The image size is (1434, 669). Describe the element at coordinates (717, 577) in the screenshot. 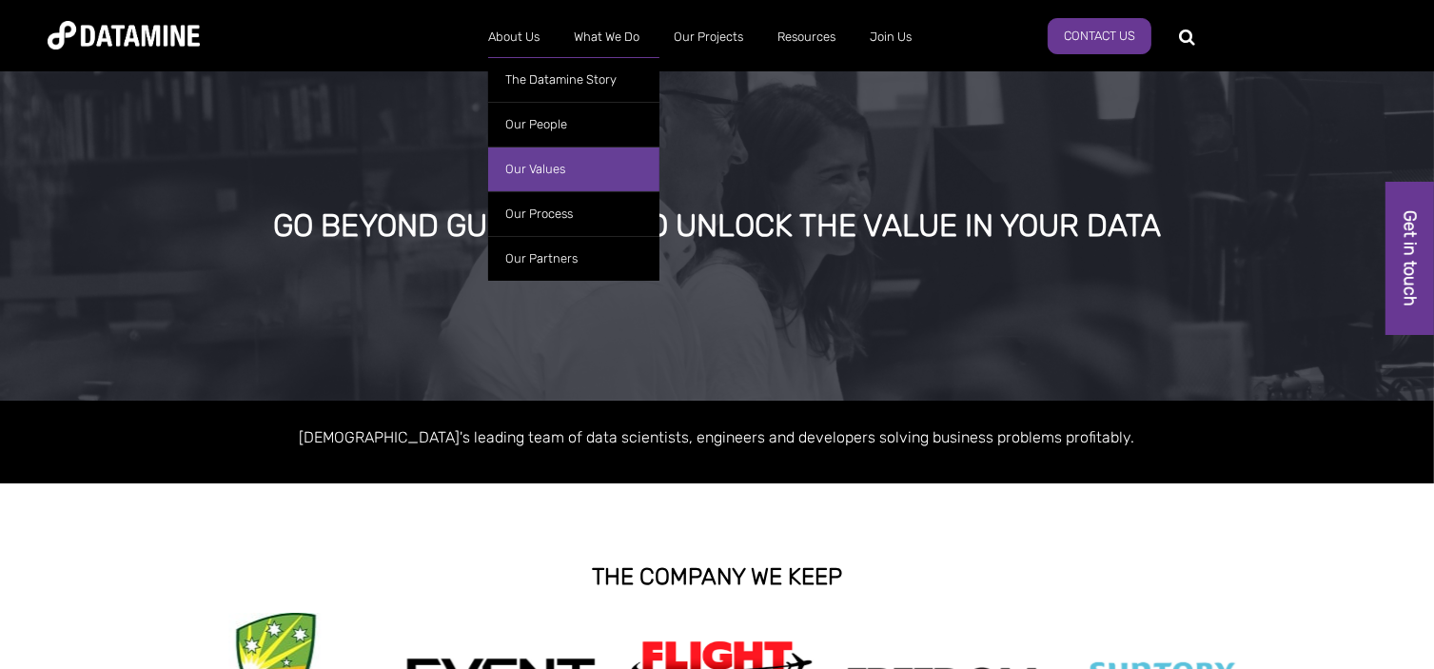

I see `strong: THE COMPANY WE KEEP` at that location.